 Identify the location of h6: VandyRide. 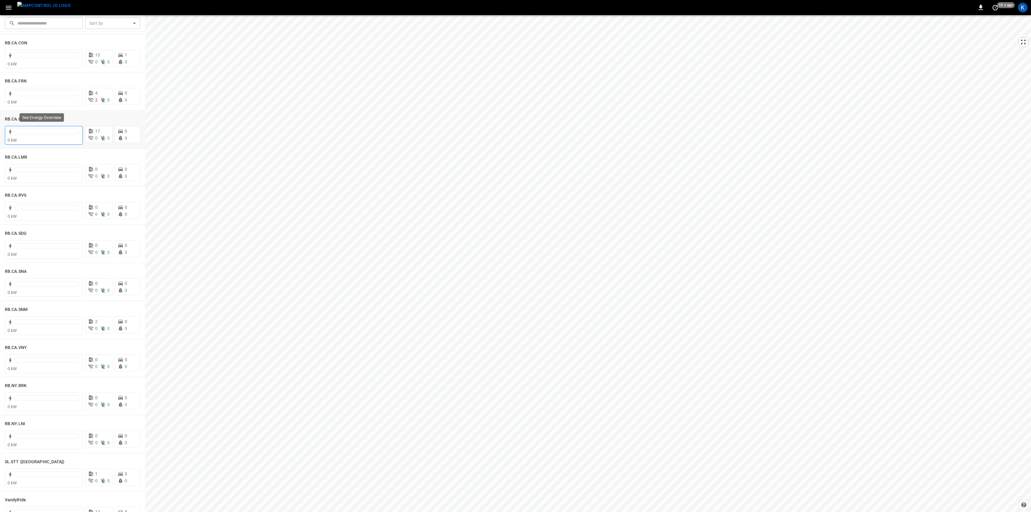
(15, 500).